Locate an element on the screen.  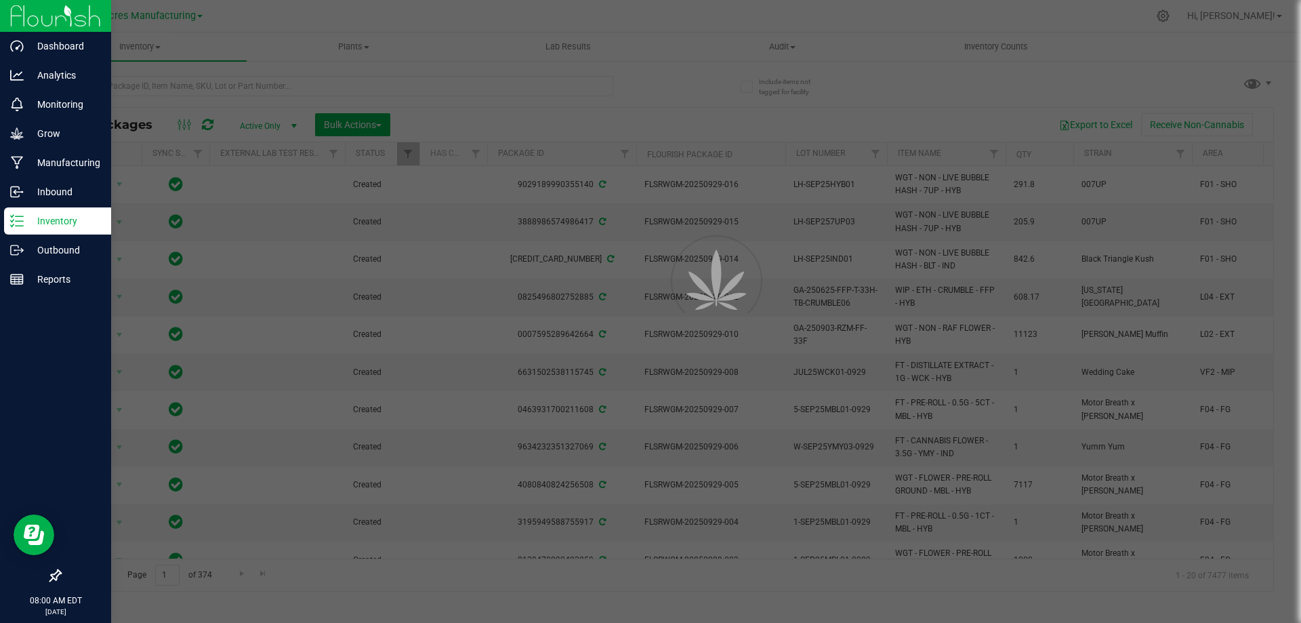
inline-svg: Analytics is located at coordinates (17, 75).